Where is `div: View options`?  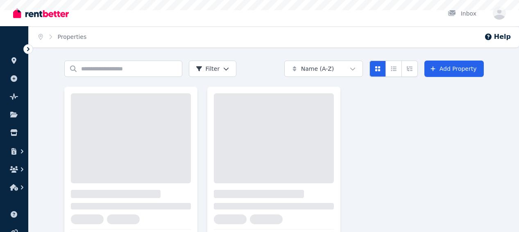
div: View options is located at coordinates (393, 69).